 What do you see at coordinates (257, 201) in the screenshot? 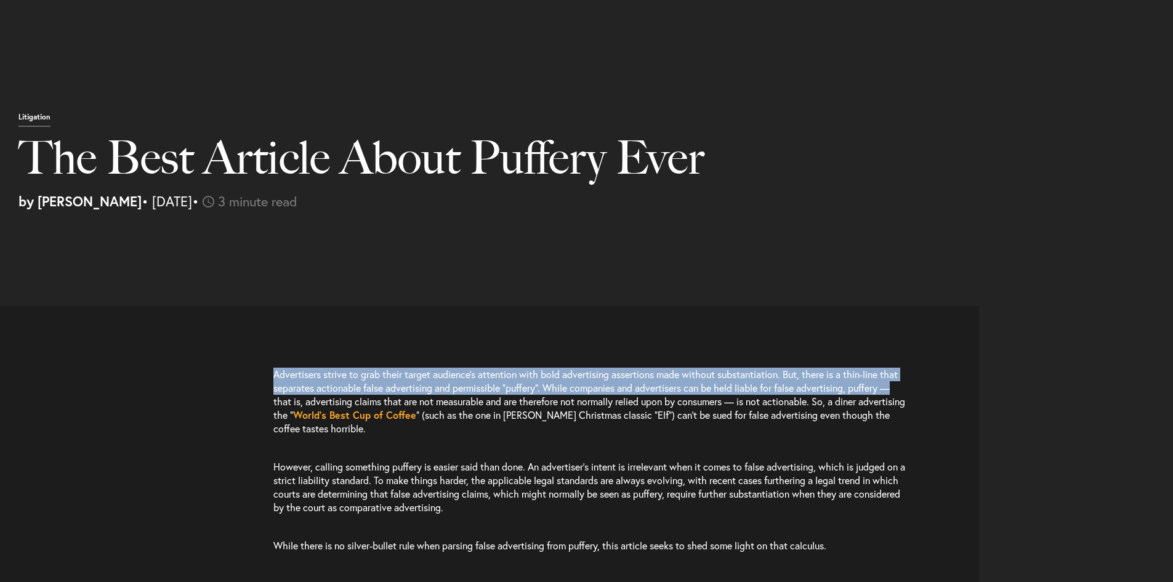
I see `span: 3 minute read` at bounding box center [257, 201].